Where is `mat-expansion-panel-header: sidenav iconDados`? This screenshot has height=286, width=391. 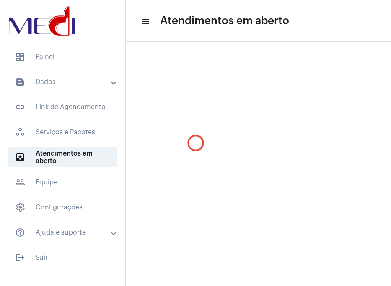 mat-expansion-panel-header: sidenav iconDados is located at coordinates (65, 82).